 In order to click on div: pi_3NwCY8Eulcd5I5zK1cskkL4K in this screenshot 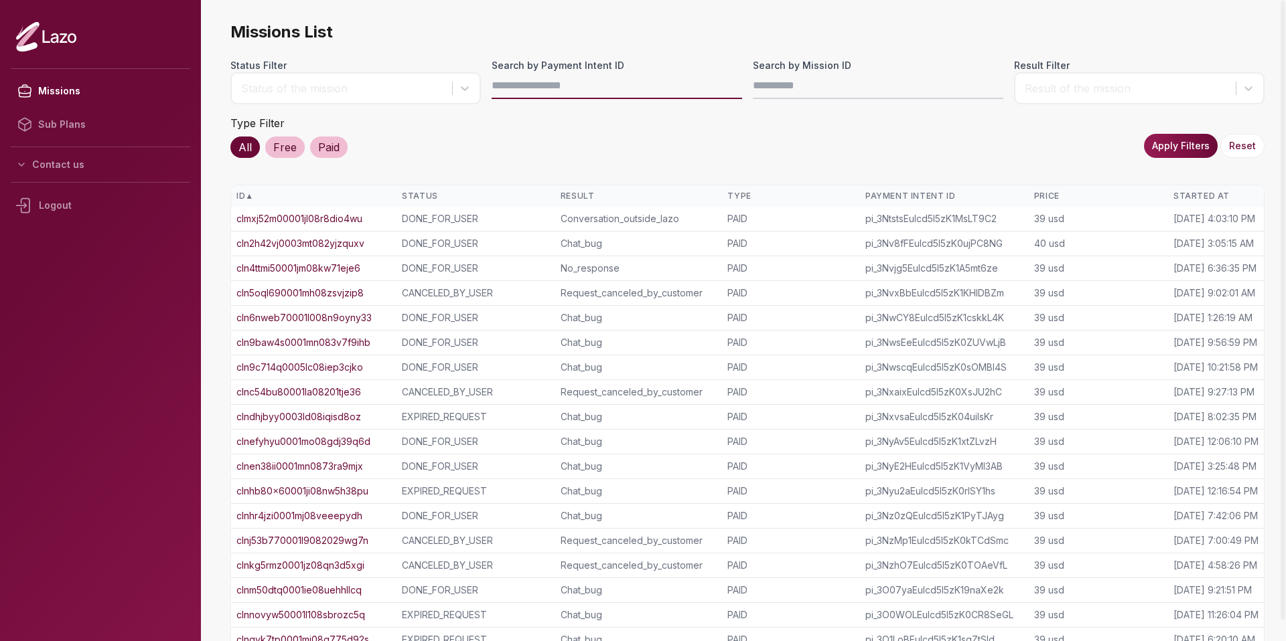, I will do `click(944, 318)`.